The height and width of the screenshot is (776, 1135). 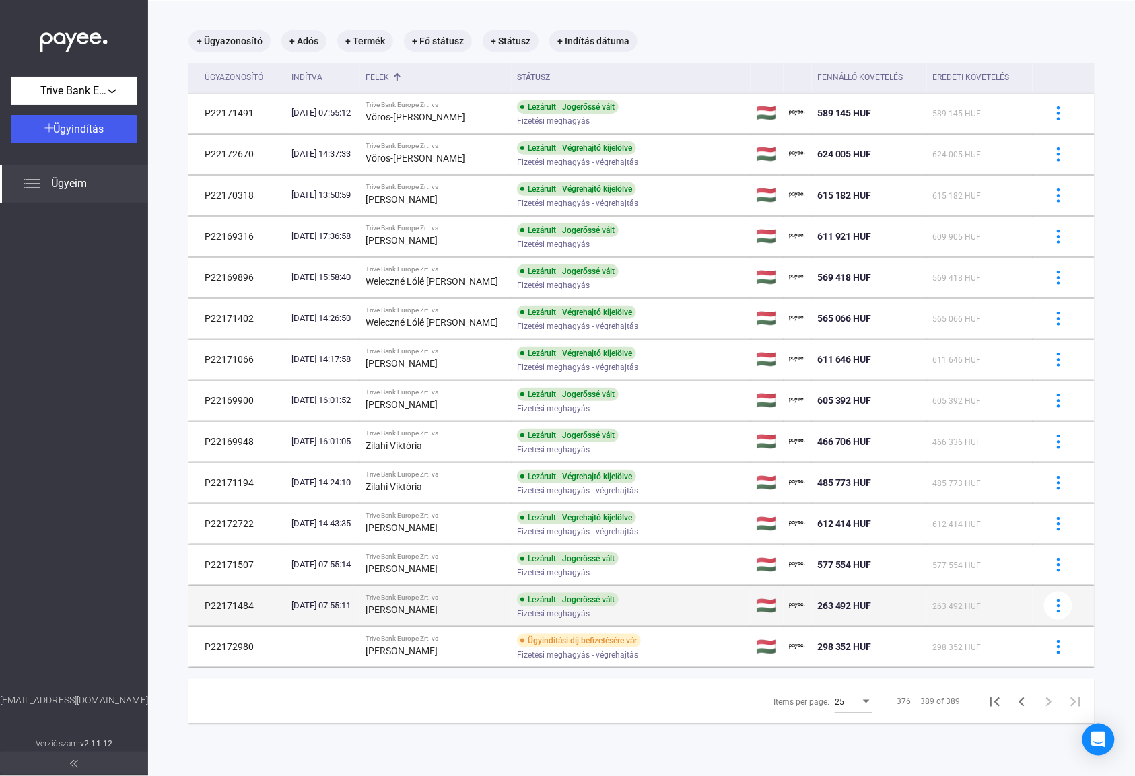 I want to click on span: Trive Bank Europe Zrt., so click(x=74, y=91).